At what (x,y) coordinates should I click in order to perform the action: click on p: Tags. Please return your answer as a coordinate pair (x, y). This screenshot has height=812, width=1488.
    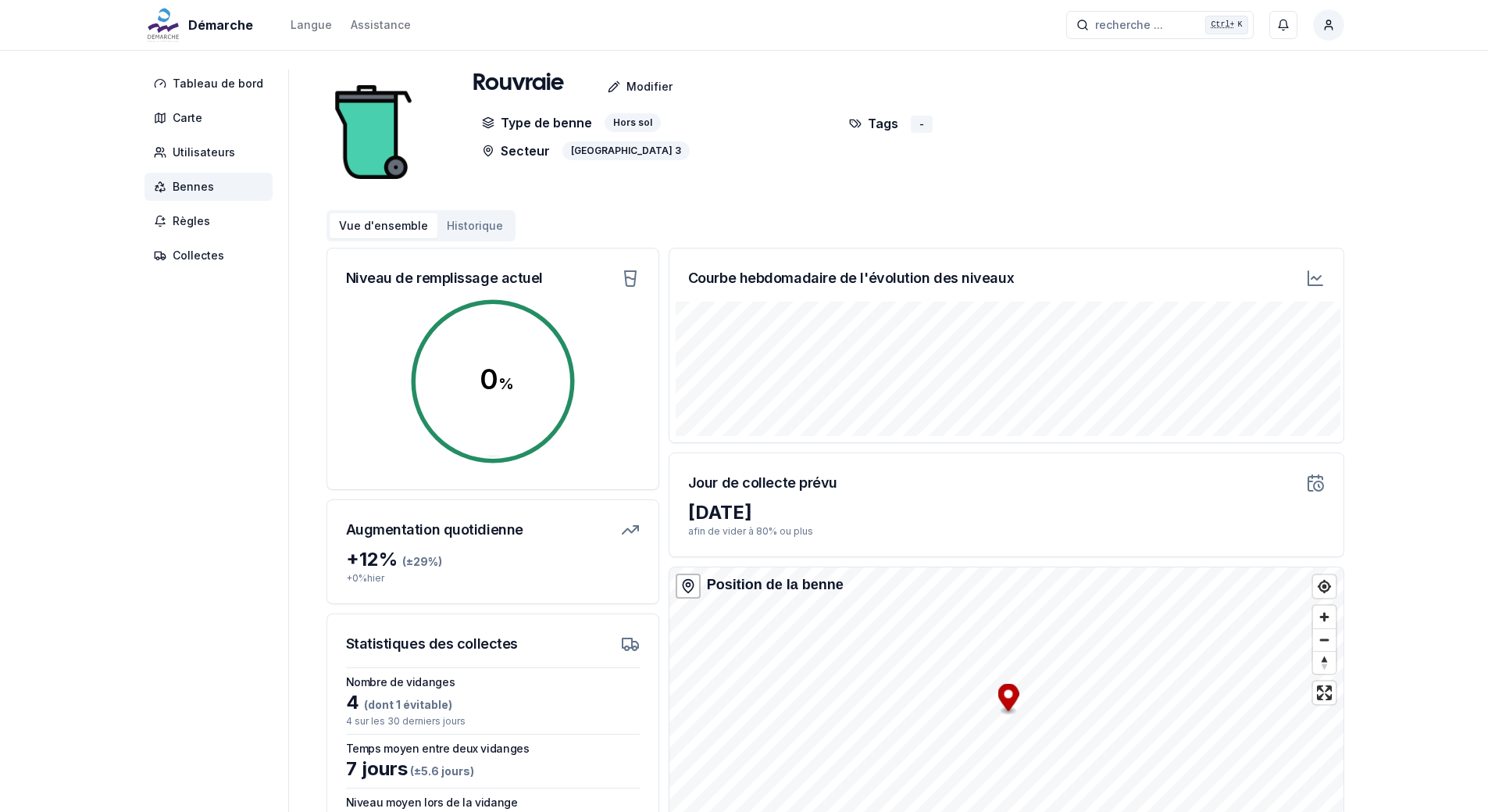
    Looking at the image, I should click on (874, 123).